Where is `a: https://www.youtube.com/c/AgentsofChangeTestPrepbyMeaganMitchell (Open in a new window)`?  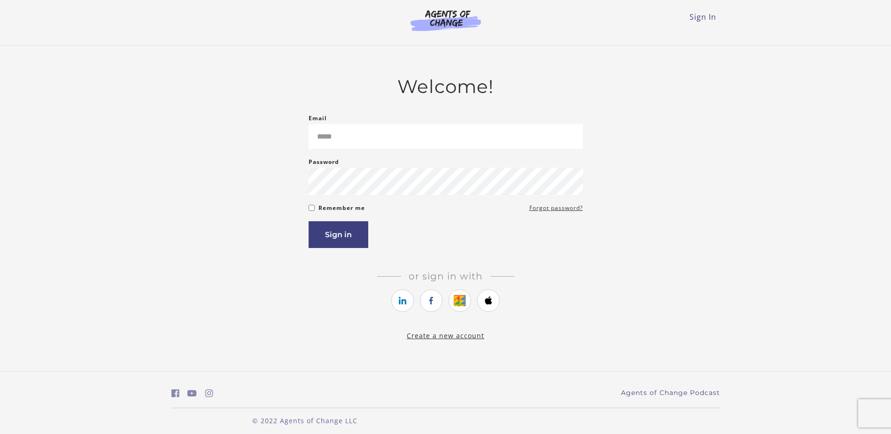 a: https://www.youtube.com/c/AgentsofChangeTestPrepbyMeaganMitchell (Open in a new window) is located at coordinates (192, 393).